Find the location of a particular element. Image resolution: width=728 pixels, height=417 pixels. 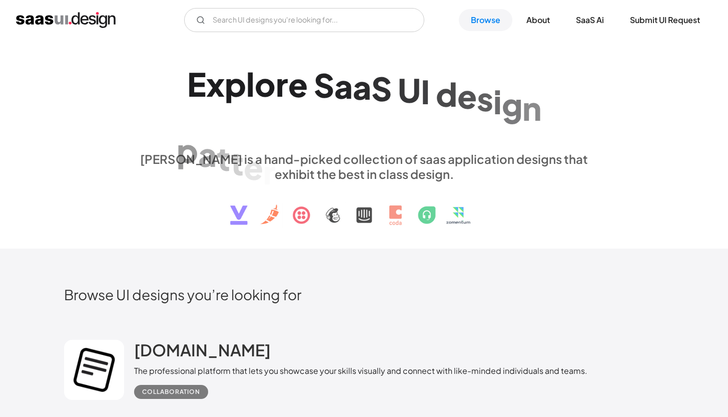

div: g is located at coordinates (512, 104).